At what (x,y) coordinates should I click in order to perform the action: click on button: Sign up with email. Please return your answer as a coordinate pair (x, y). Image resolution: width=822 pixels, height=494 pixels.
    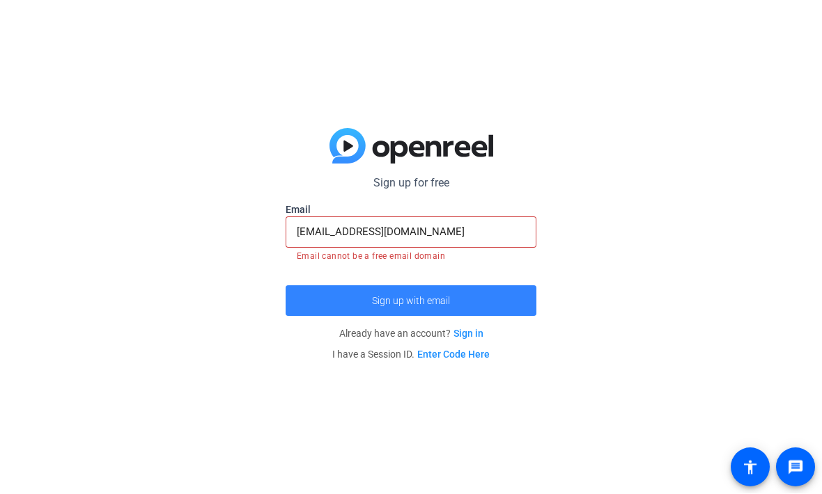
    Looking at the image, I should click on (411, 301).